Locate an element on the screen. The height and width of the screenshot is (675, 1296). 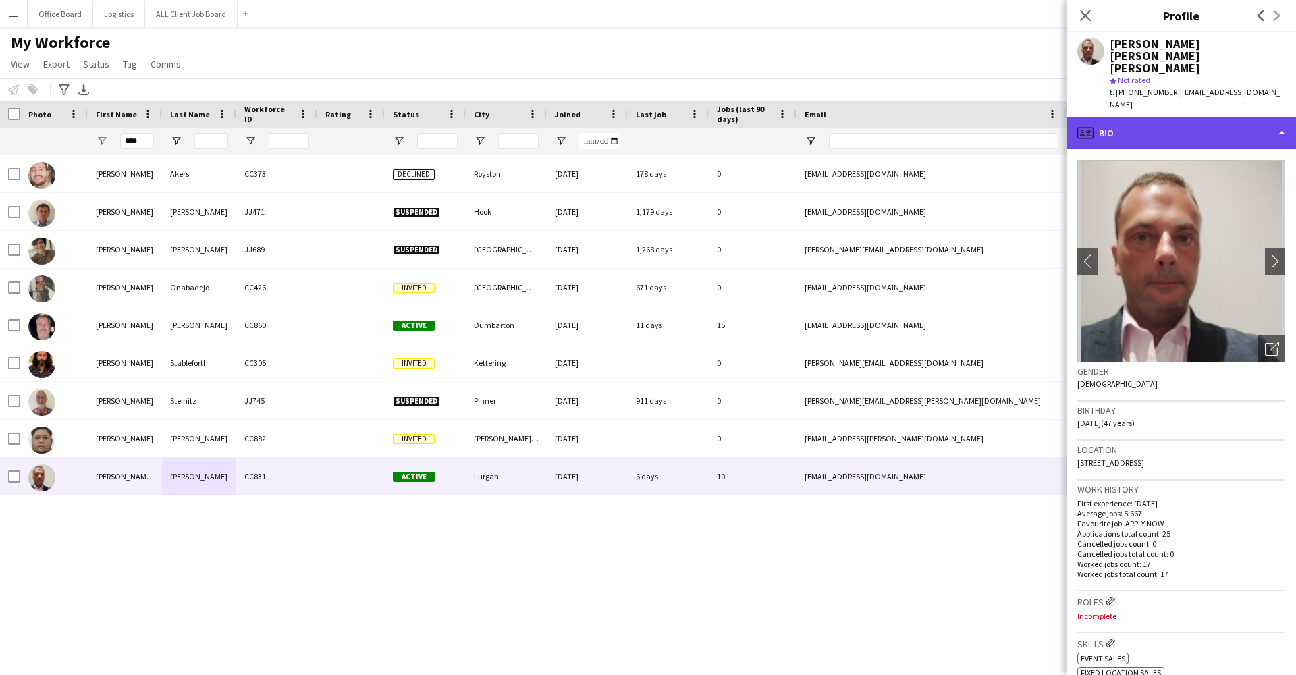
div: JJ745 is located at coordinates (277, 400).